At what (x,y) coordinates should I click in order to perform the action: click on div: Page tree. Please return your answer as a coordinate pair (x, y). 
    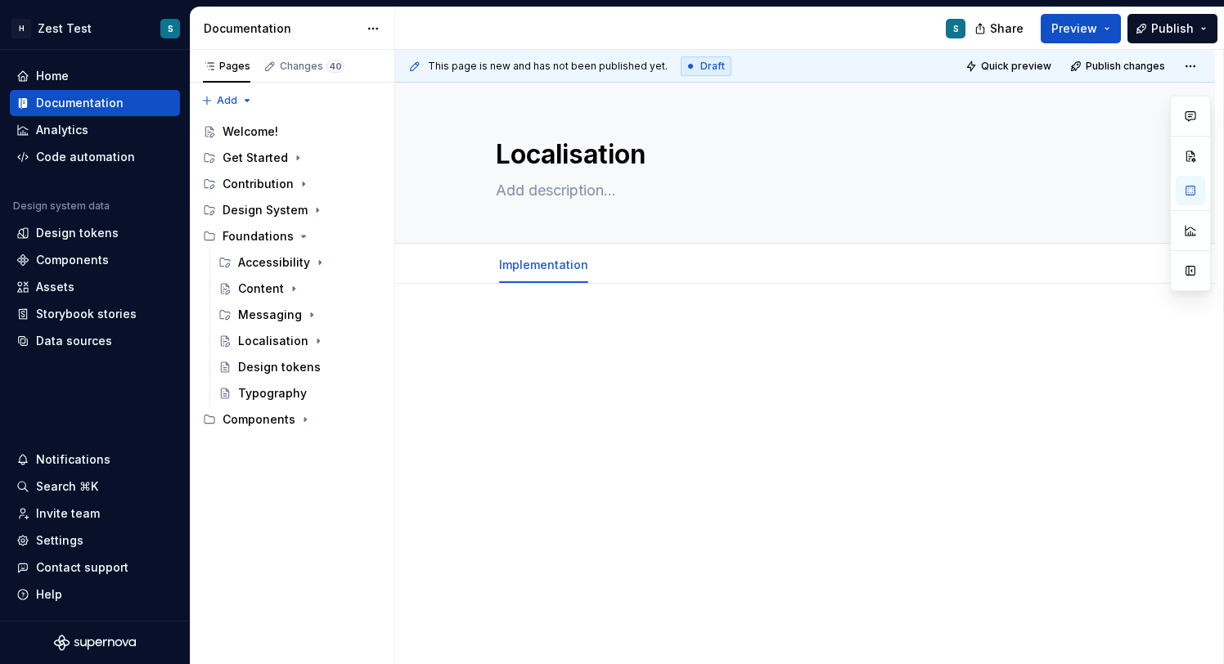
    Looking at the image, I should click on (292, 276).